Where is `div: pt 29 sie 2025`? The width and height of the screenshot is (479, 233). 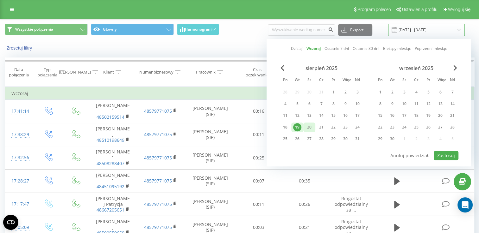
div: pt 29 sie 2025 is located at coordinates (333, 139).